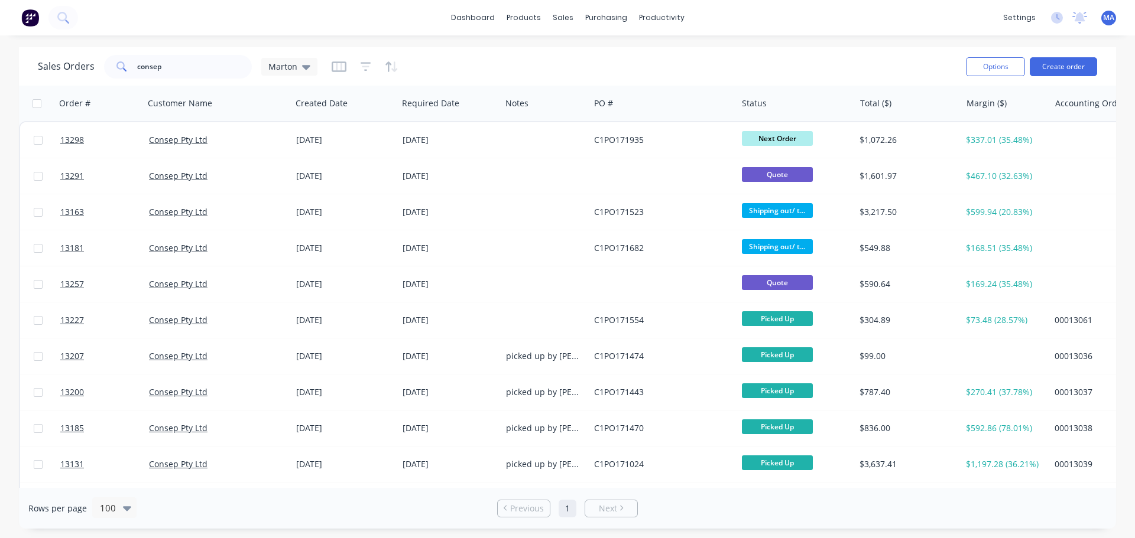 The height and width of the screenshot is (538, 1135). I want to click on a: Page 1 is your current page, so click(567, 509).